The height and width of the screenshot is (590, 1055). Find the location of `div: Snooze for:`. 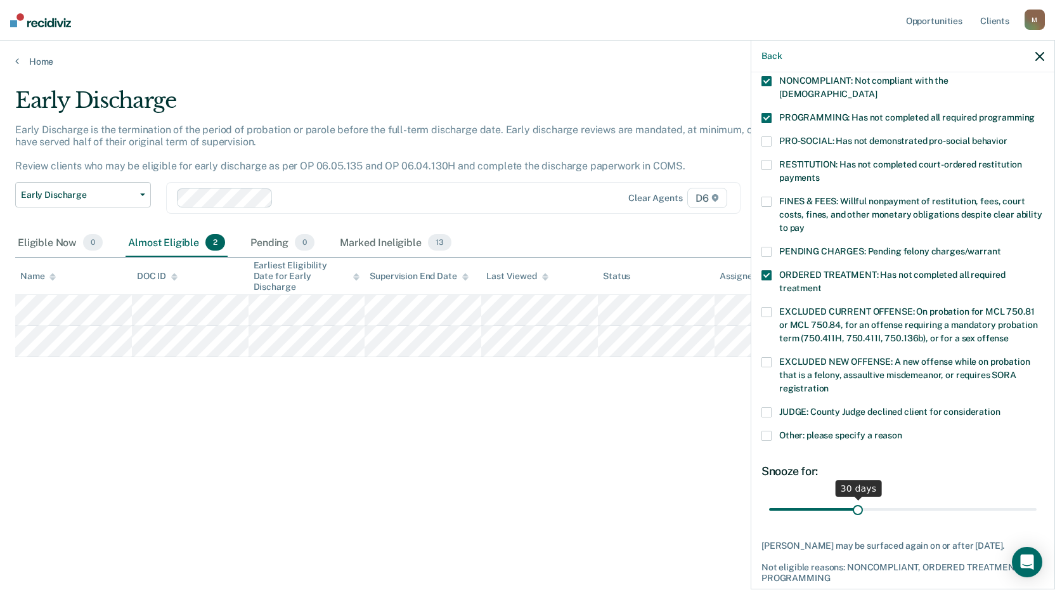

div: Snooze for: is located at coordinates (903, 471).